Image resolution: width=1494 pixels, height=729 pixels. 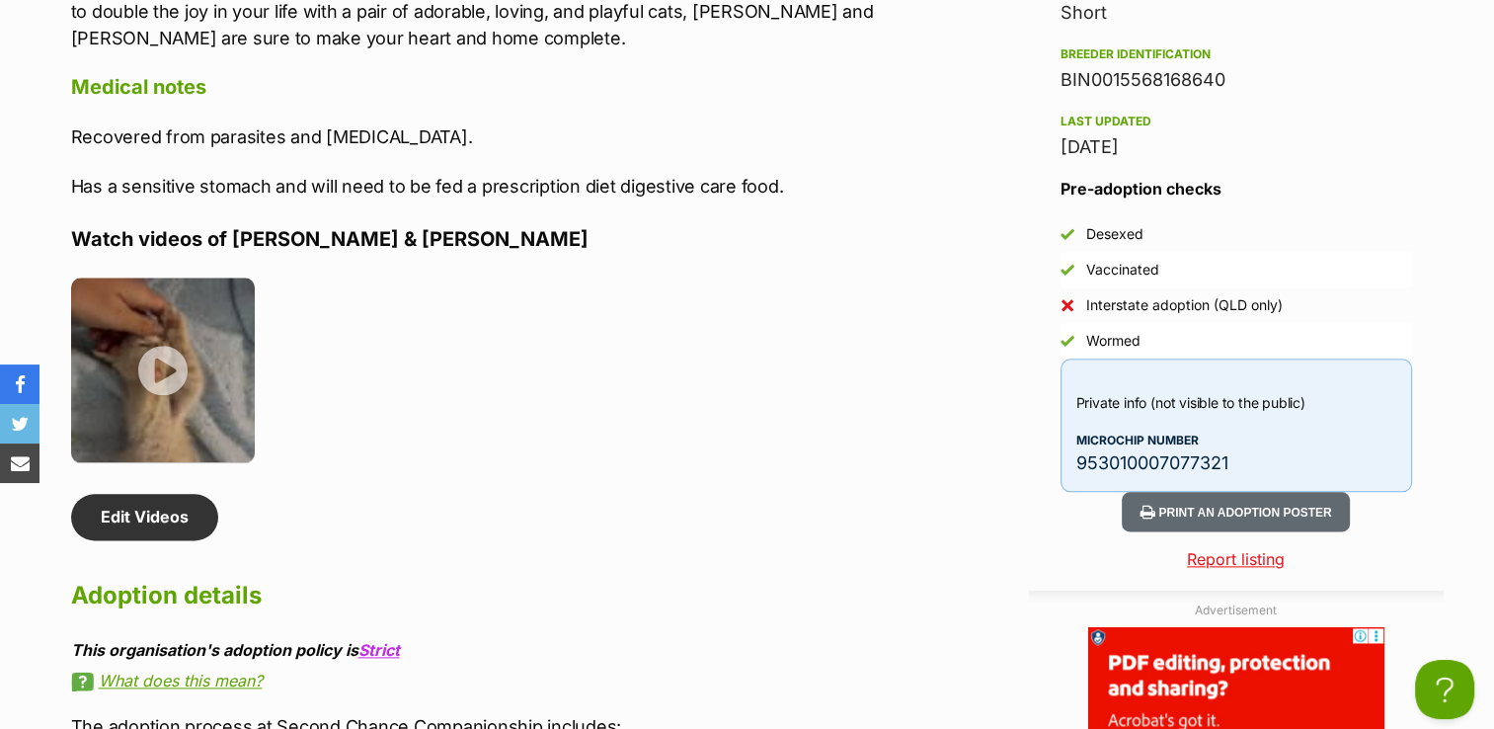 I want to click on img: consumer-privacy-logo.png, so click(x=10, y=10).